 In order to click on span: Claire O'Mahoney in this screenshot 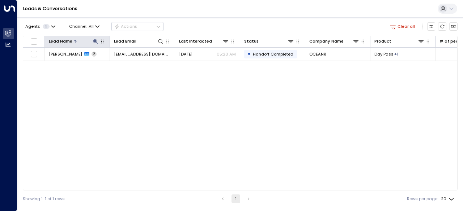, I will do `click(65, 54)`.